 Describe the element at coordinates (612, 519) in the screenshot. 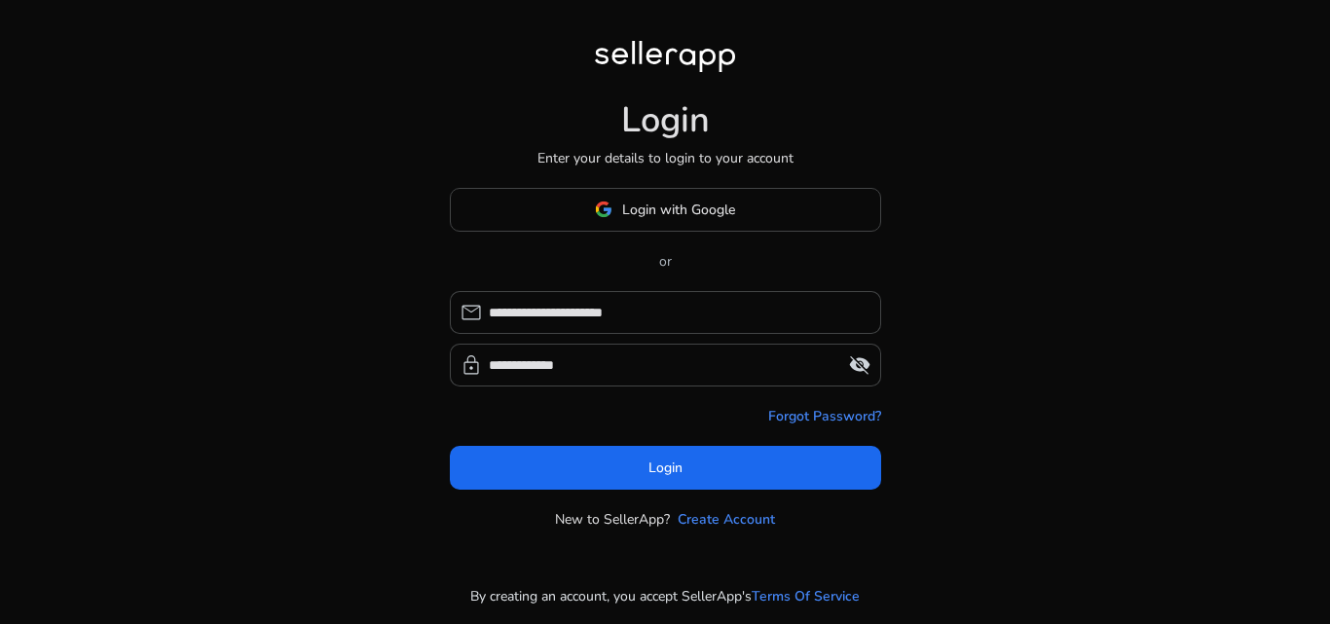

I see `p: New to SellerApp?` at that location.